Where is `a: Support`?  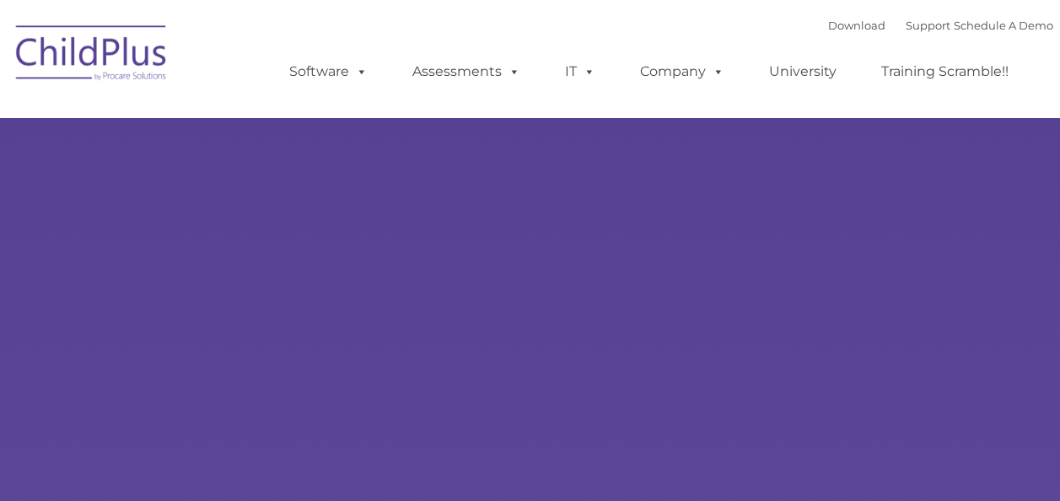 a: Support is located at coordinates (928, 25).